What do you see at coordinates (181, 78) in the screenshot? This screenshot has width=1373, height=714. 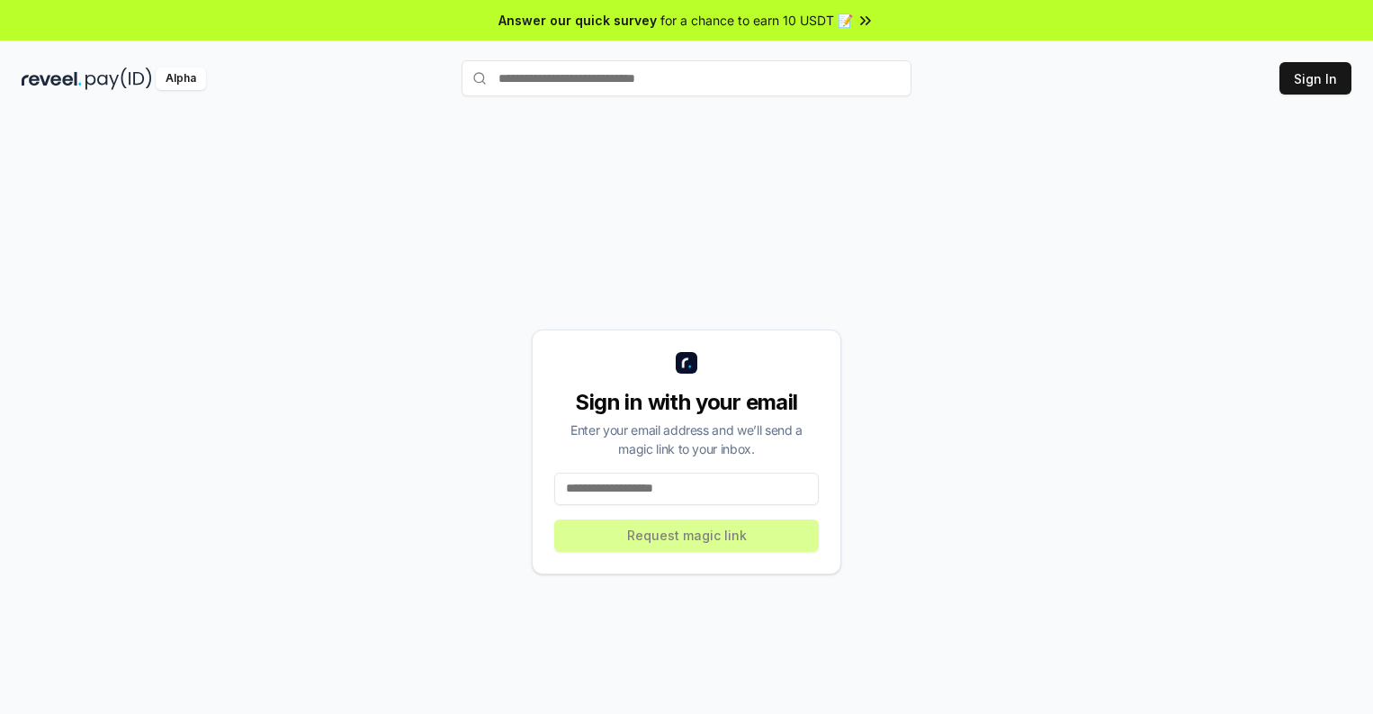 I see `div: Alpha` at bounding box center [181, 78].